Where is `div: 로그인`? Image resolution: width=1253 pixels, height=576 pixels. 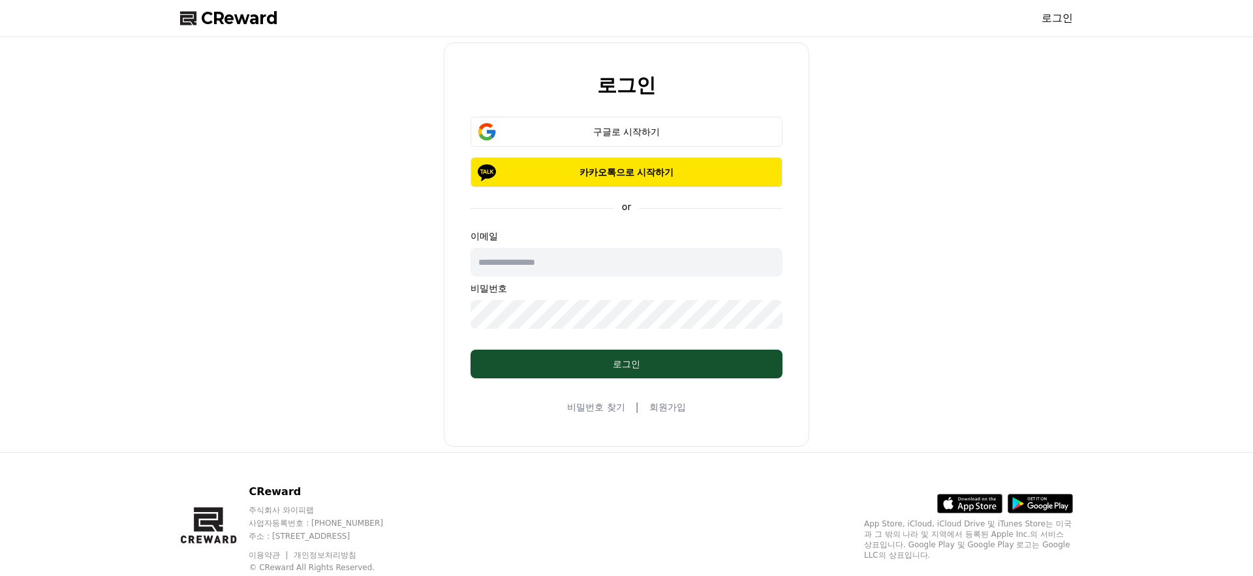 div: 로그인 is located at coordinates (626, 364).